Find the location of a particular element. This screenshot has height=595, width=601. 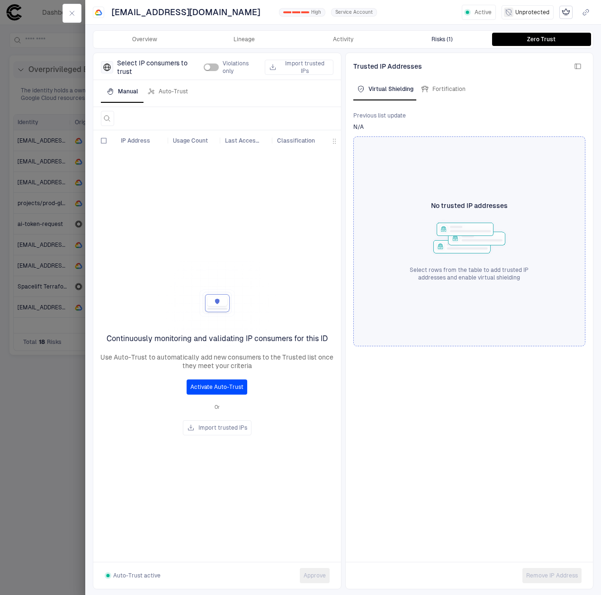

div: Configure Auto-Trust rules to automatically add IP consumers to the trusted list is located at coordinates (217, 387).